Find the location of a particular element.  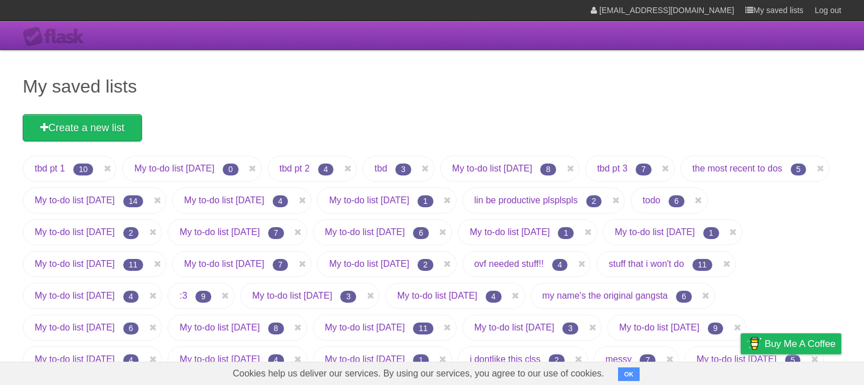

span: 10 is located at coordinates (84, 169).